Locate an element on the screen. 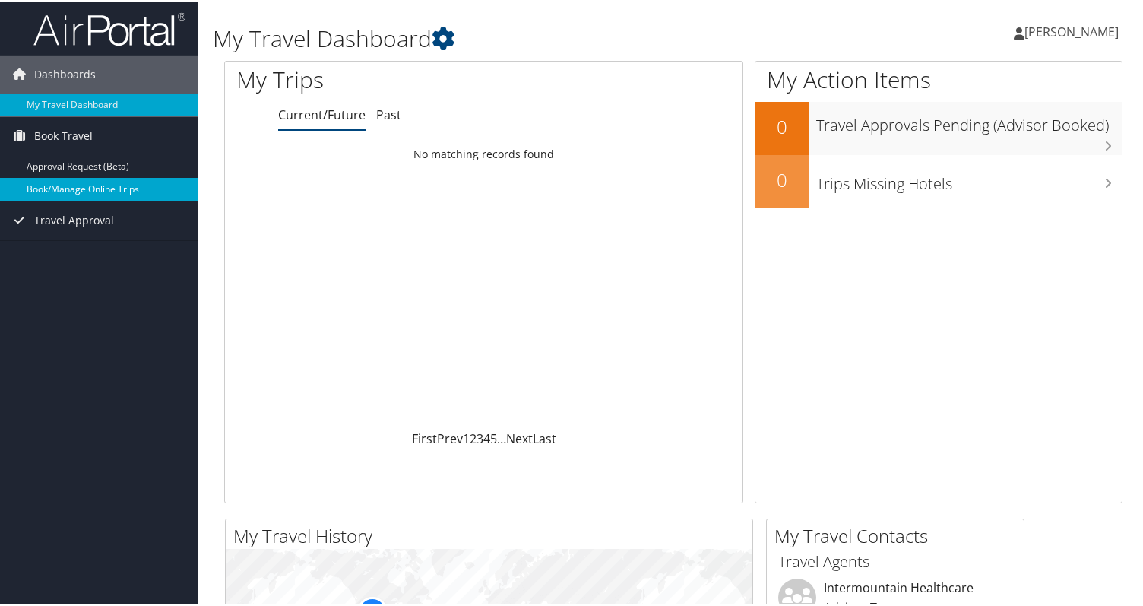 The height and width of the screenshot is (606, 1143). h2: My Travel History is located at coordinates (493, 534).